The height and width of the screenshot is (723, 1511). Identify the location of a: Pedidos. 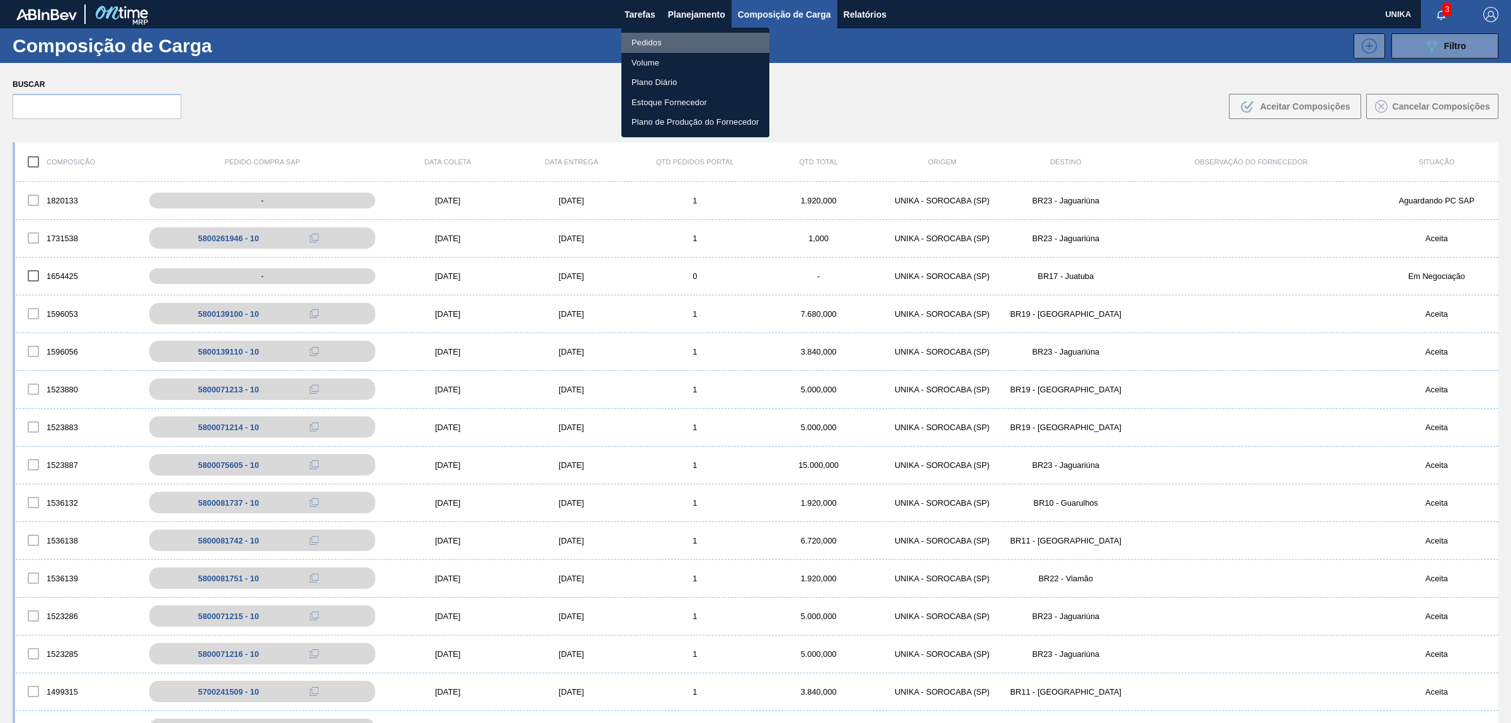
(695, 43).